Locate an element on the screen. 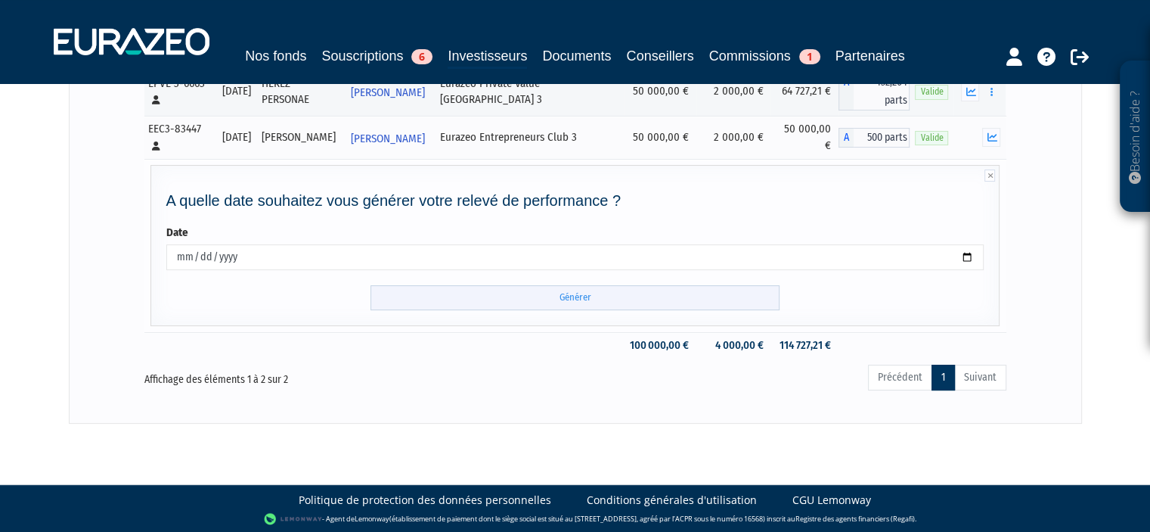 The height and width of the screenshot is (532, 1150). div: A - Eurazeo Entrepreneurs Club 3 is located at coordinates (874, 138).